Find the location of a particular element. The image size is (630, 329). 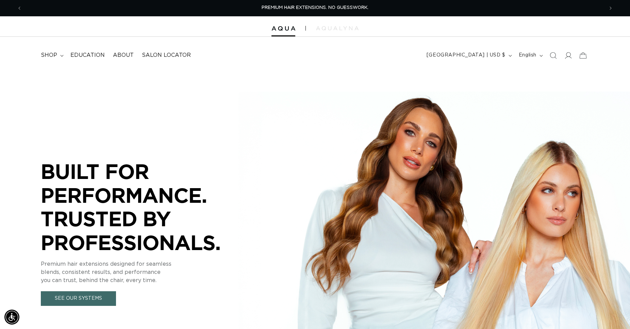

span: PREMIUM HAIR EXTENSIONS. NO GUESSWORK. is located at coordinates (315, 7).